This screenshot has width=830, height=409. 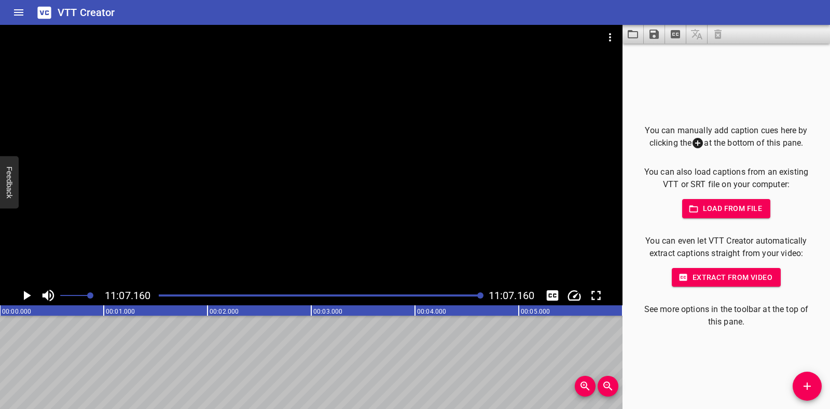 What do you see at coordinates (633, 34) in the screenshot?
I see `svg: Load captions from file` at bounding box center [633, 34].